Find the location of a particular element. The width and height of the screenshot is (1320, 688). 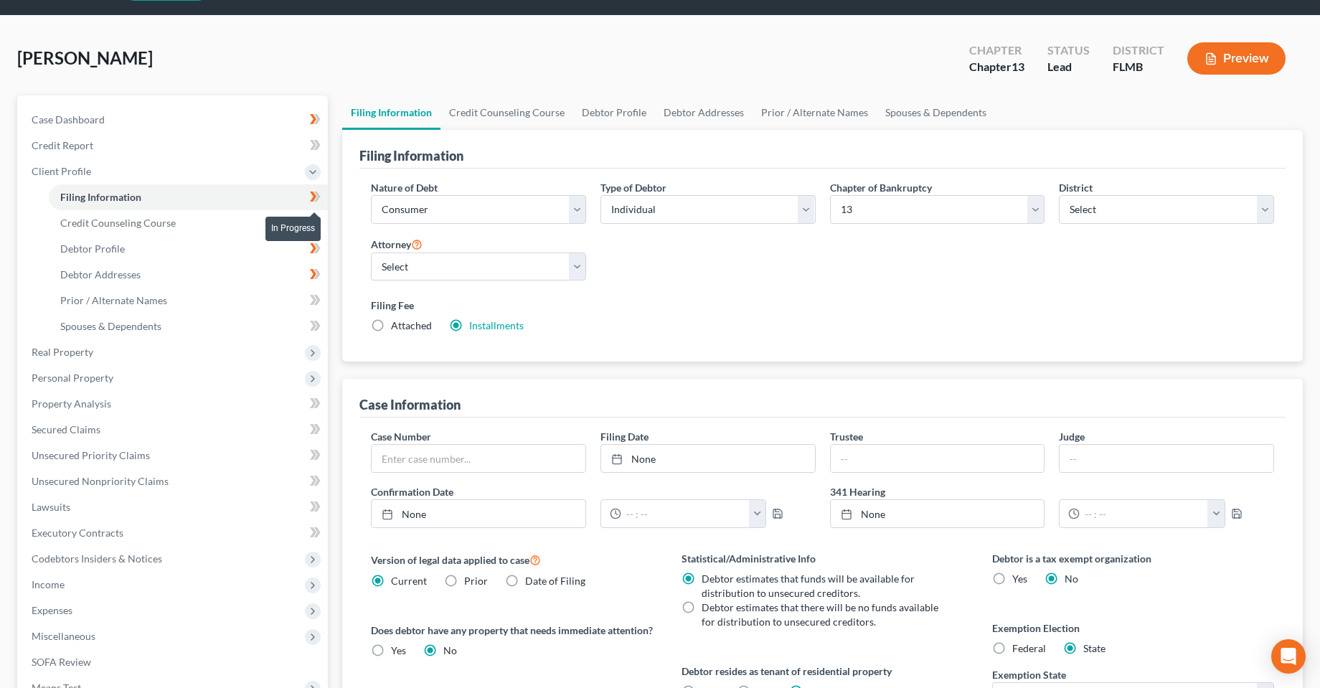

span: Spouses & Dependents is located at coordinates (110, 326).